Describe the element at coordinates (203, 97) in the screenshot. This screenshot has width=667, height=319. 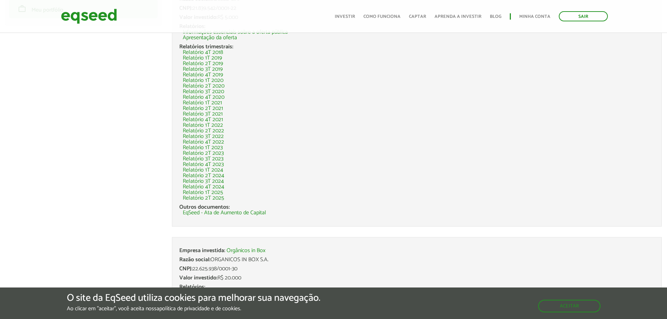
I see `a: Relatório 4T 2020` at that location.